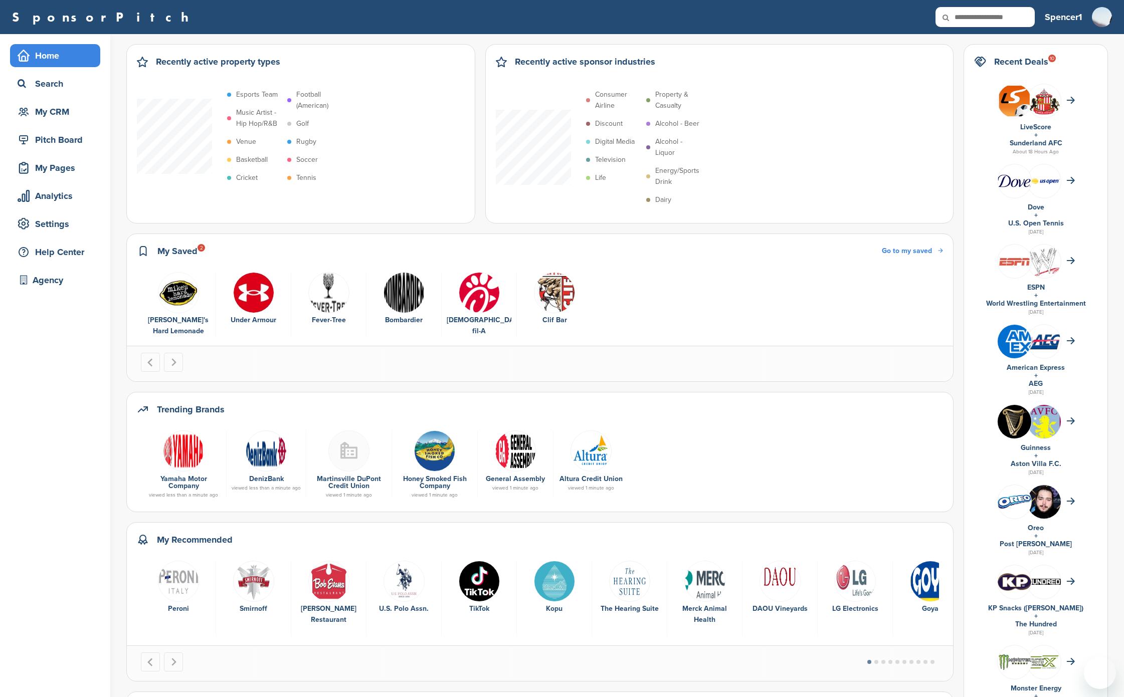 The width and height of the screenshot is (1124, 697). What do you see at coordinates (1036, 367) in the screenshot?
I see `a: American Express` at bounding box center [1036, 367].